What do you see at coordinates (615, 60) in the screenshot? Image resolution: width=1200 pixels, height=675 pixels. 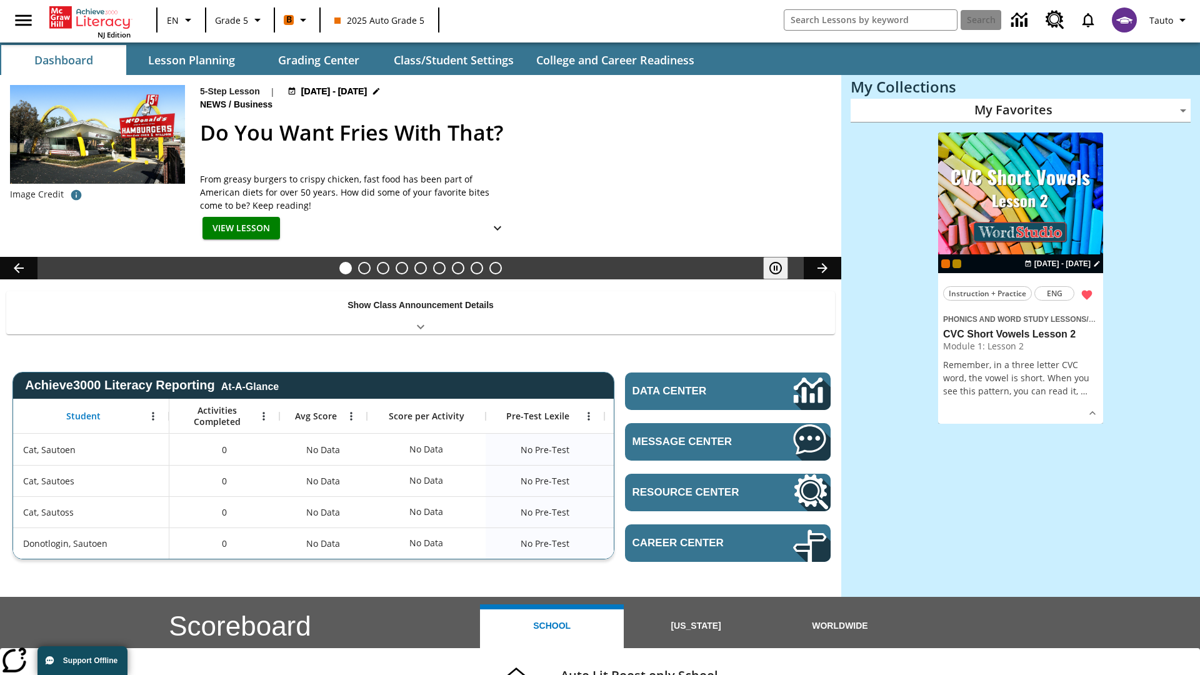 I see `button: College and Career Readiness` at bounding box center [615, 60].